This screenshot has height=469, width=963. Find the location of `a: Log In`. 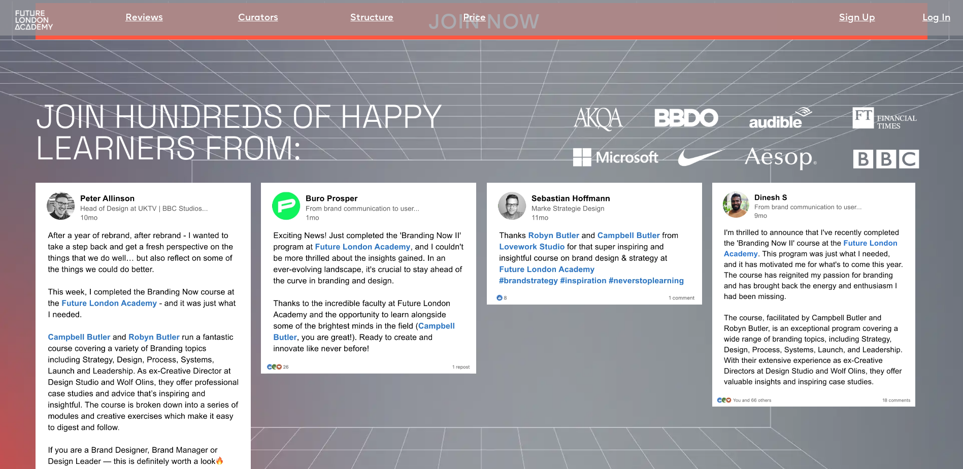

a: Log In is located at coordinates (936, 18).